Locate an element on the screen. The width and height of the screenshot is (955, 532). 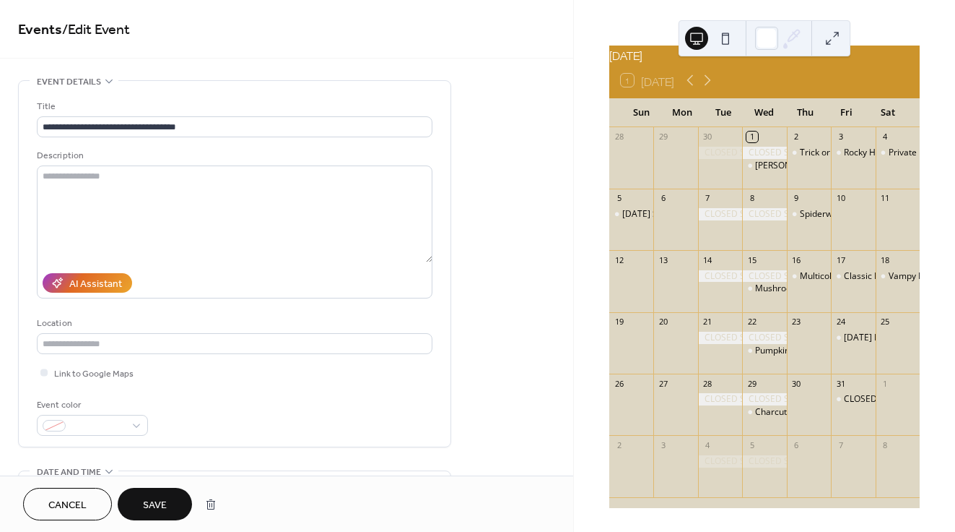
button: Cancel is located at coordinates (67, 503).